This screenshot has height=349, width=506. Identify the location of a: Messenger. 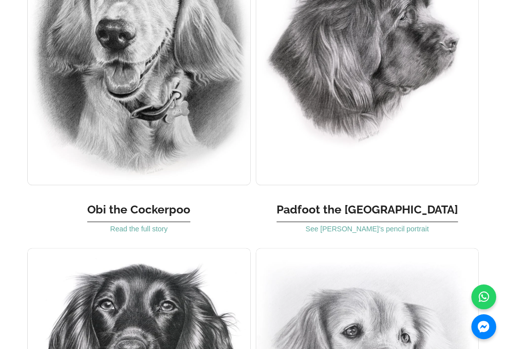
(484, 326).